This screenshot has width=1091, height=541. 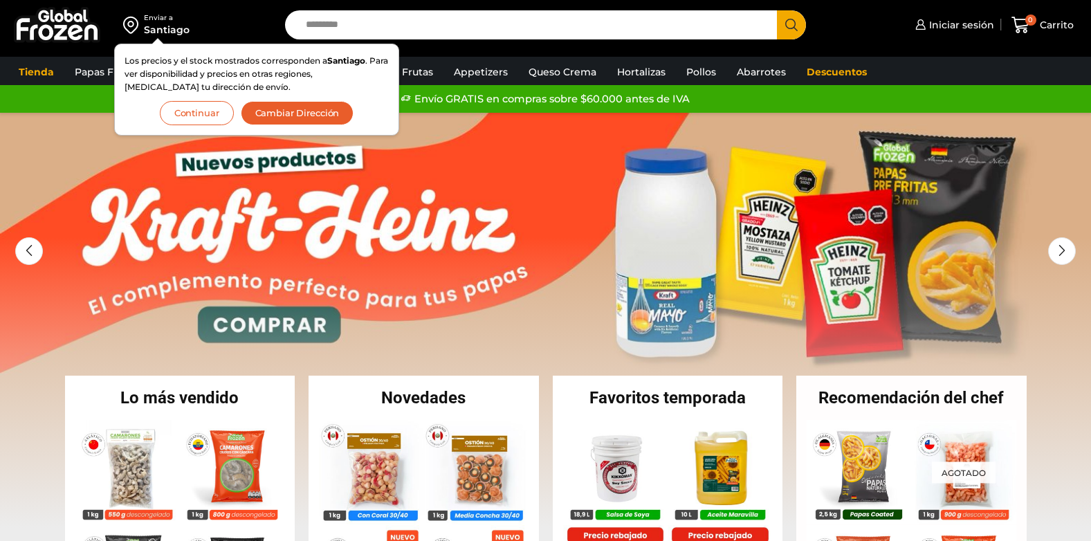 What do you see at coordinates (641, 72) in the screenshot?
I see `a: Hortalizas` at bounding box center [641, 72].